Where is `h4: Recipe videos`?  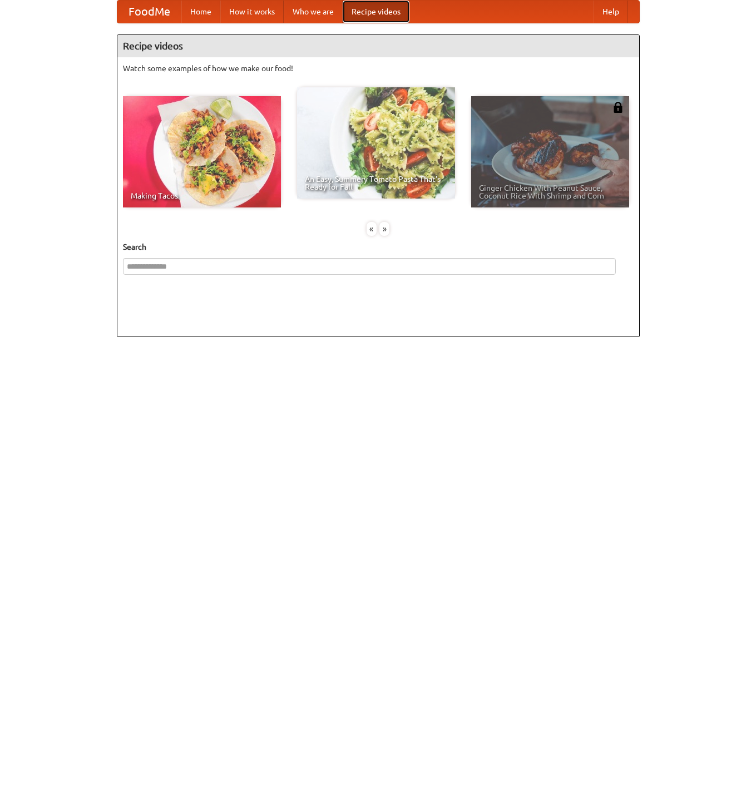 h4: Recipe videos is located at coordinates (378, 46).